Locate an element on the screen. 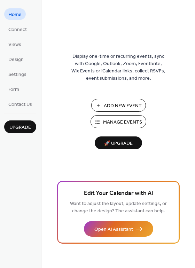  span: Contact Us is located at coordinates (20, 104).